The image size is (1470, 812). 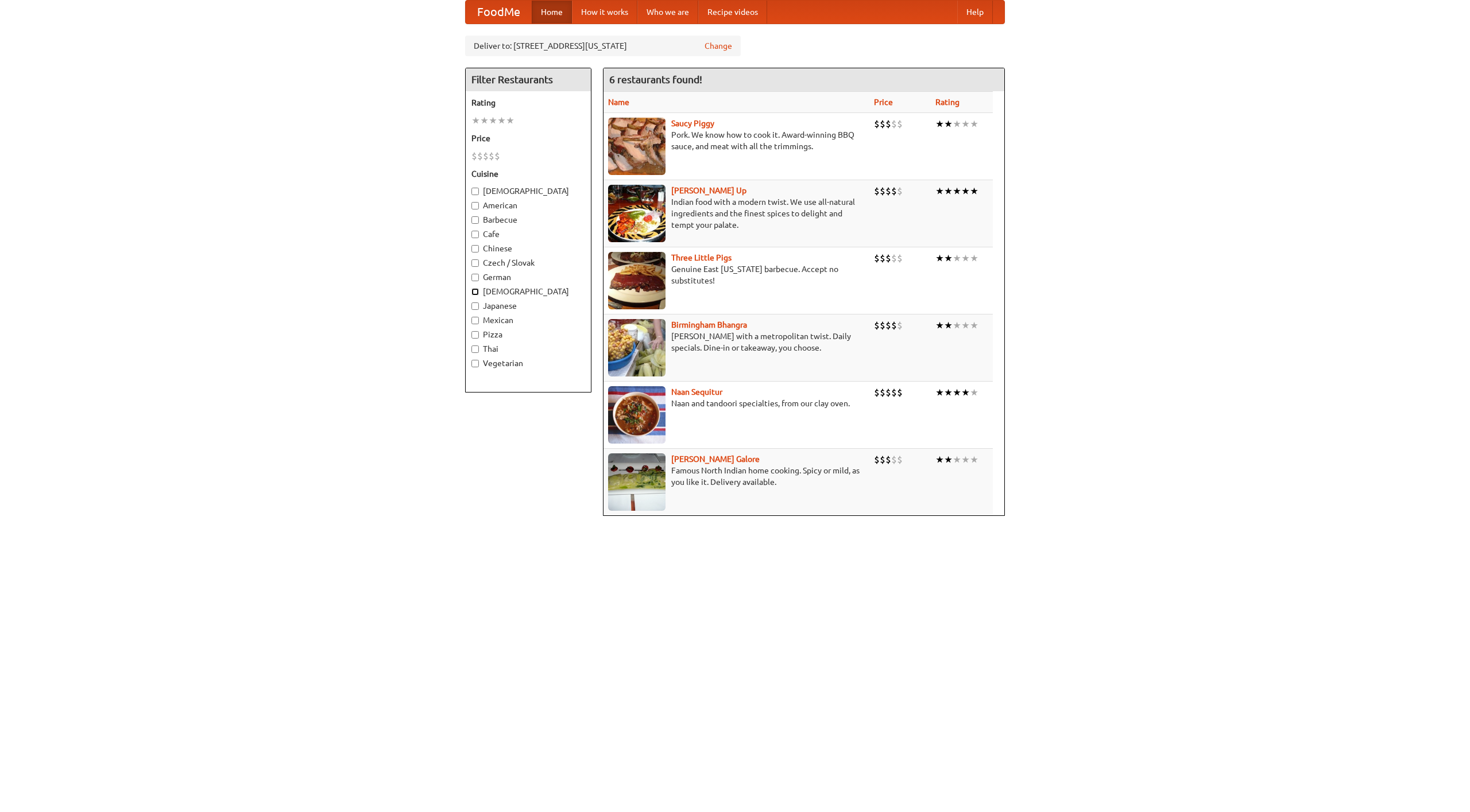 I want to click on label: Barbecue, so click(x=528, y=220).